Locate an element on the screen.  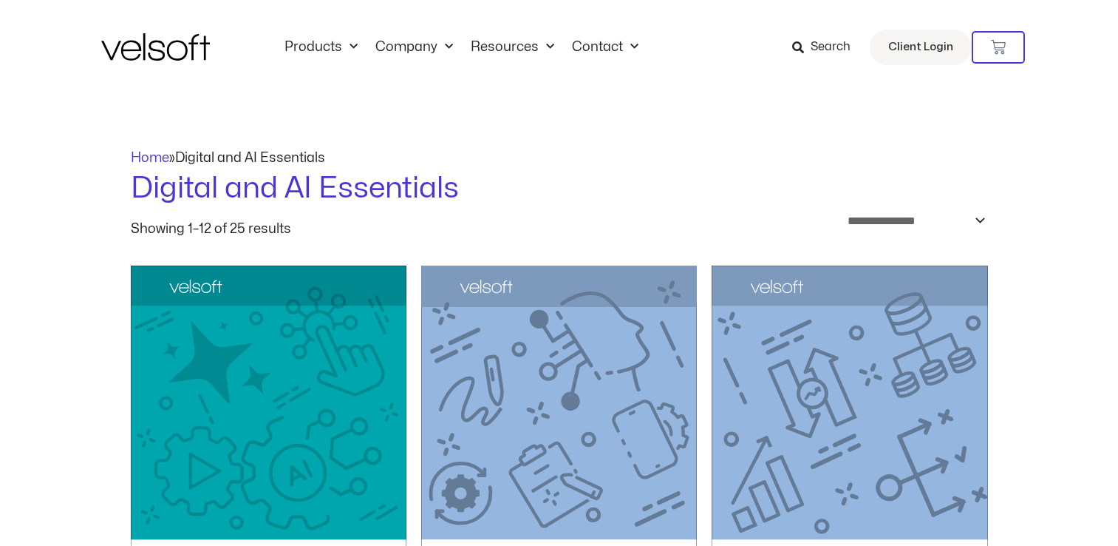
a: ProductsMenu Toggle is located at coordinates (321, 47).